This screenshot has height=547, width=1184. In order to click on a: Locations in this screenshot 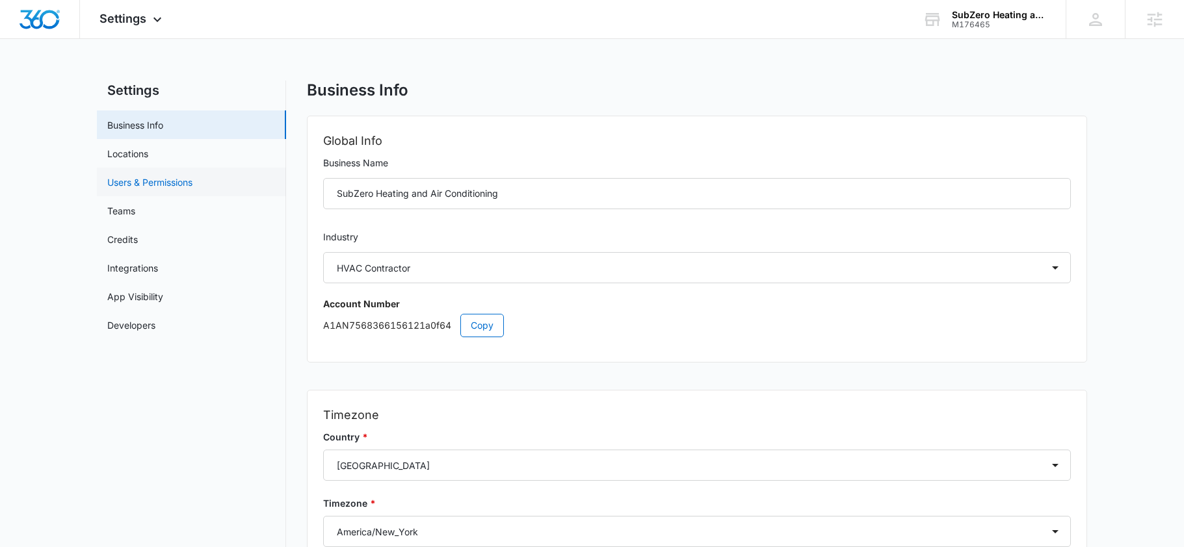, I will do `click(127, 153)`.